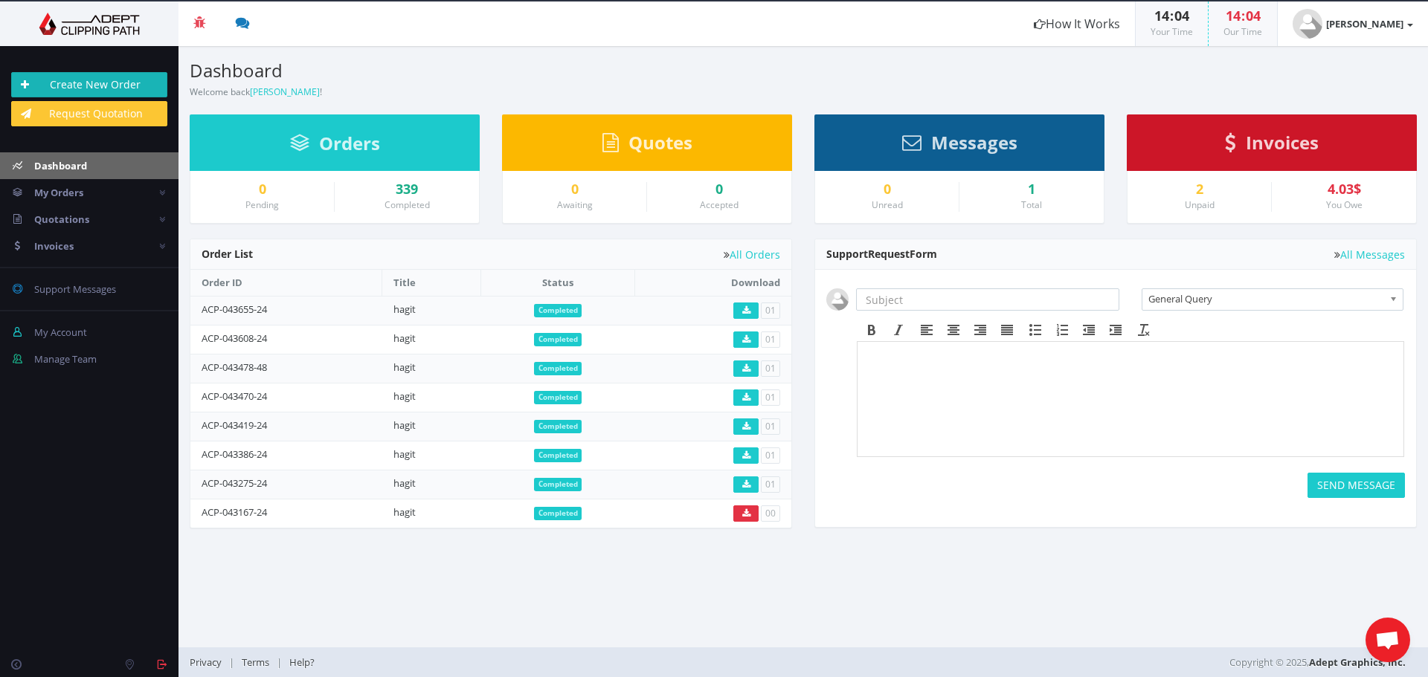  I want to click on a: Orders, so click(335, 146).